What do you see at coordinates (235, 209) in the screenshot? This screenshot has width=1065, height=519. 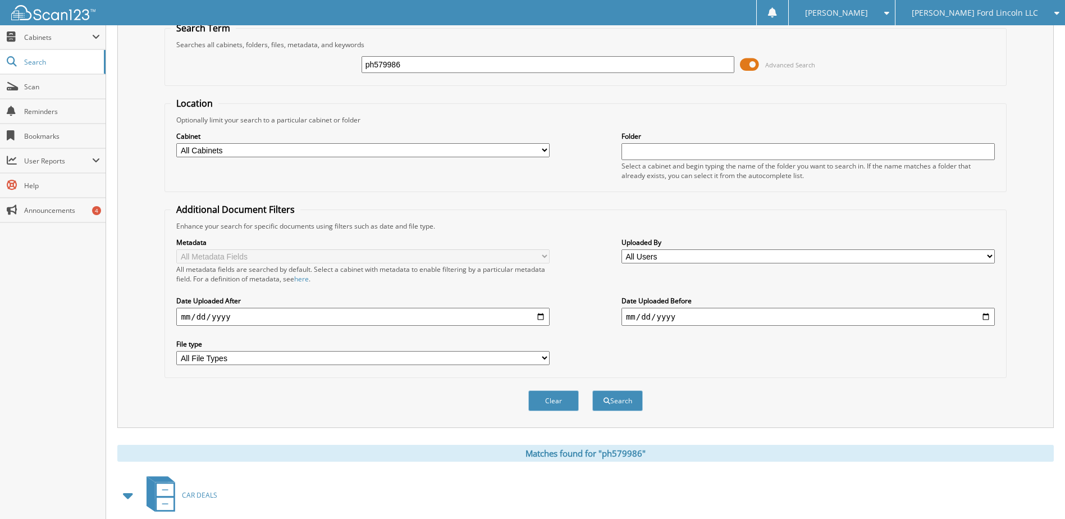 I see `legend: Additional Document Filters` at bounding box center [235, 209].